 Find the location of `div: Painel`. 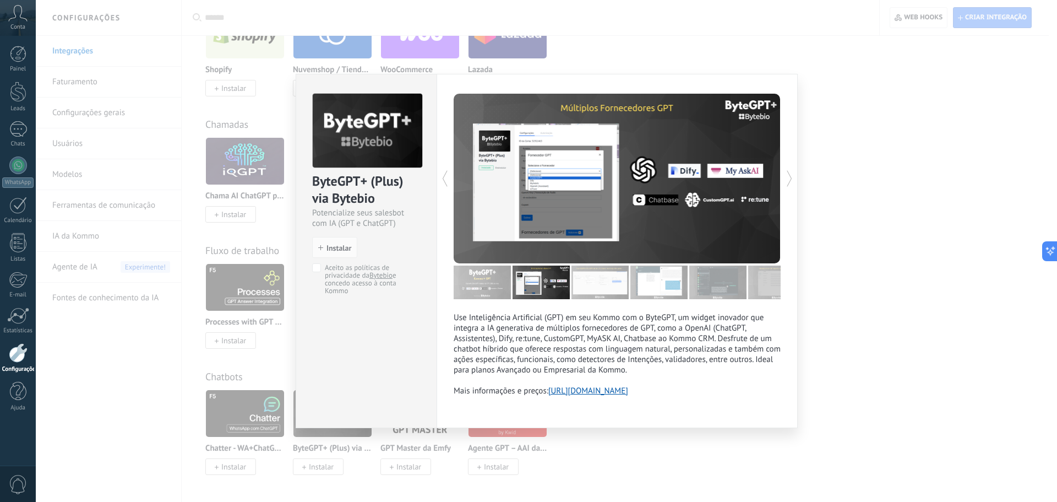

div: Painel is located at coordinates (18, 69).